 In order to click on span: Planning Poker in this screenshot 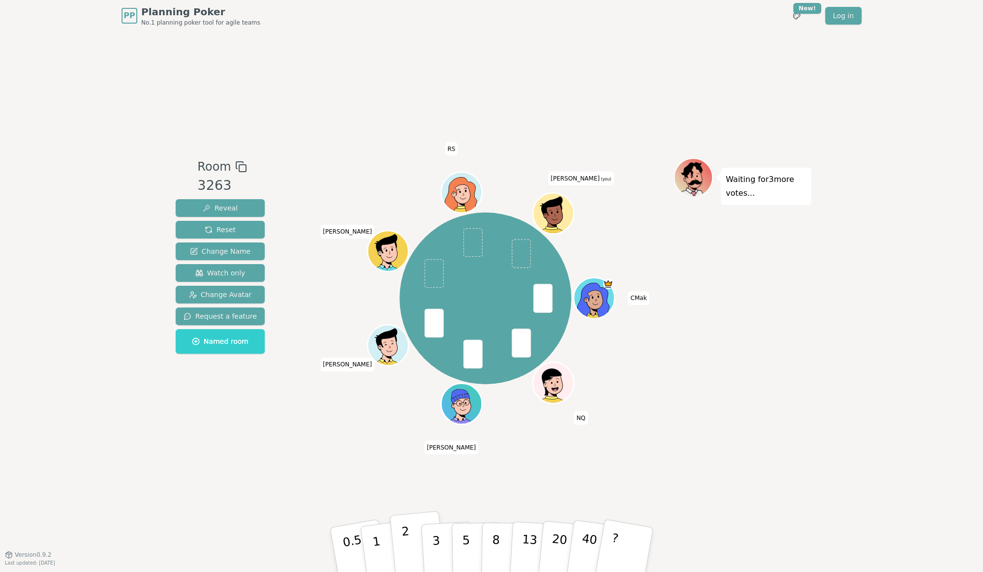, I will do `click(201, 12)`.